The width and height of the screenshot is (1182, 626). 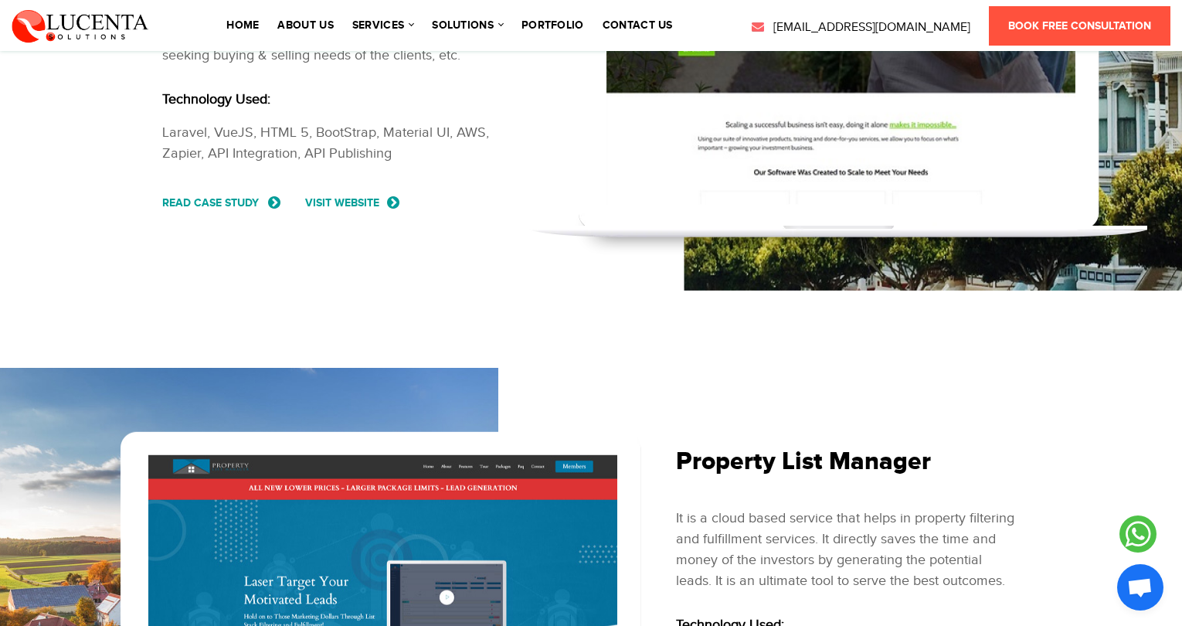 I want to click on p: Laravel, VueJS, HTML 5, BootStrap, Material UI, AWS, Zapier, API Integration, API Publishing, so click(x=334, y=143).